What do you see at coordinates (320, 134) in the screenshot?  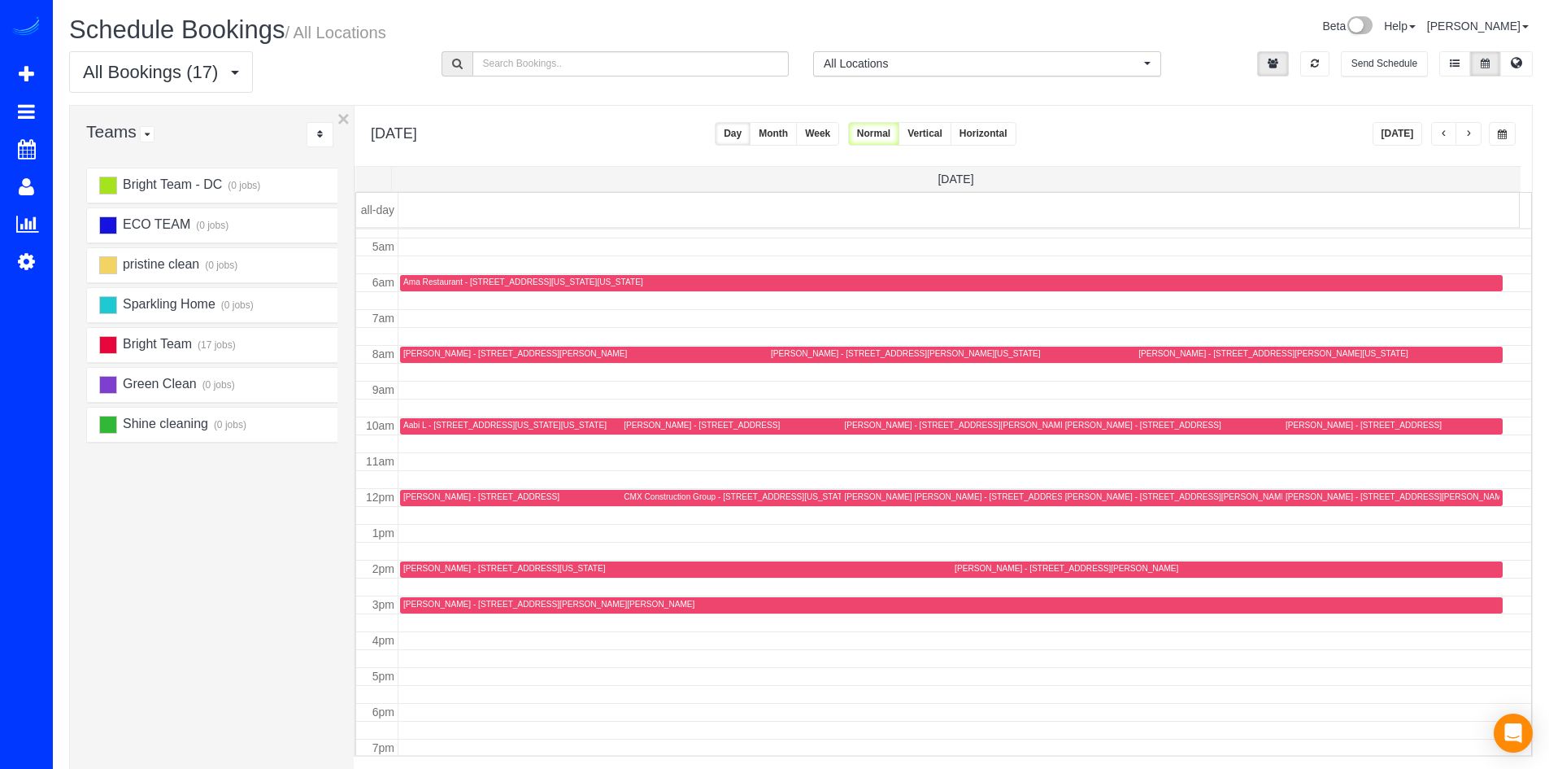 I see `i: Sort Teams` at bounding box center [320, 134].